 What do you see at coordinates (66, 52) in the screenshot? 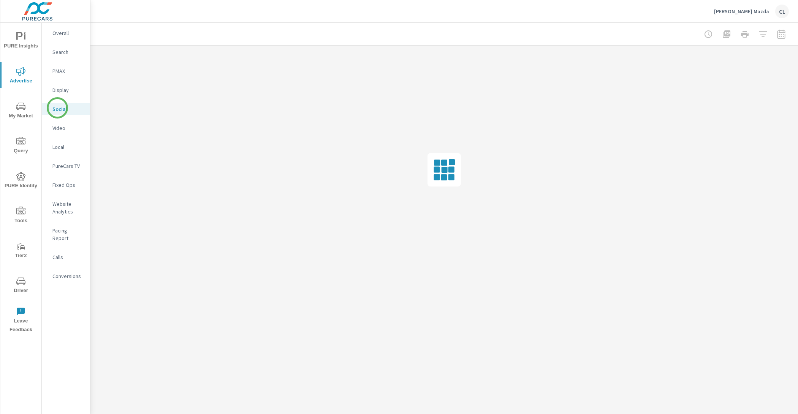
I see `div: Search` at bounding box center [66, 52].